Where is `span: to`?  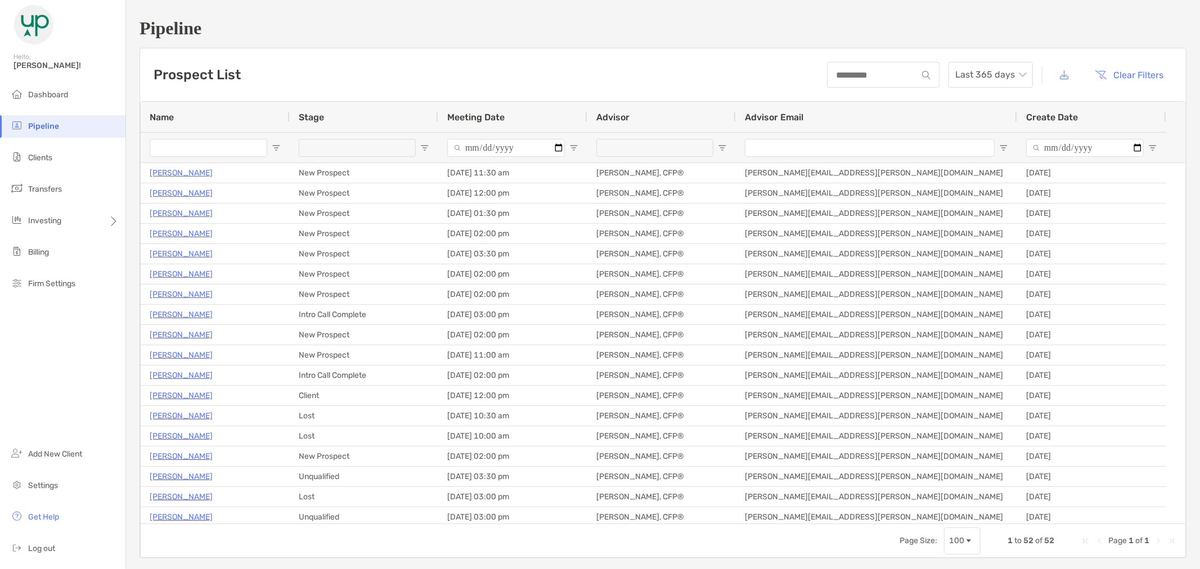
span: to is located at coordinates (1018, 541).